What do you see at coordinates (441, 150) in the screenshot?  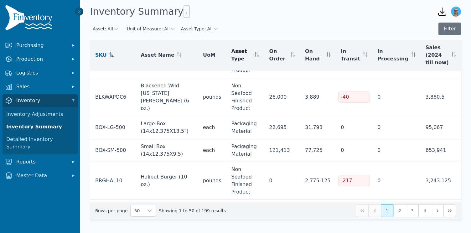 I see `td: 653,941` at bounding box center [441, 150].